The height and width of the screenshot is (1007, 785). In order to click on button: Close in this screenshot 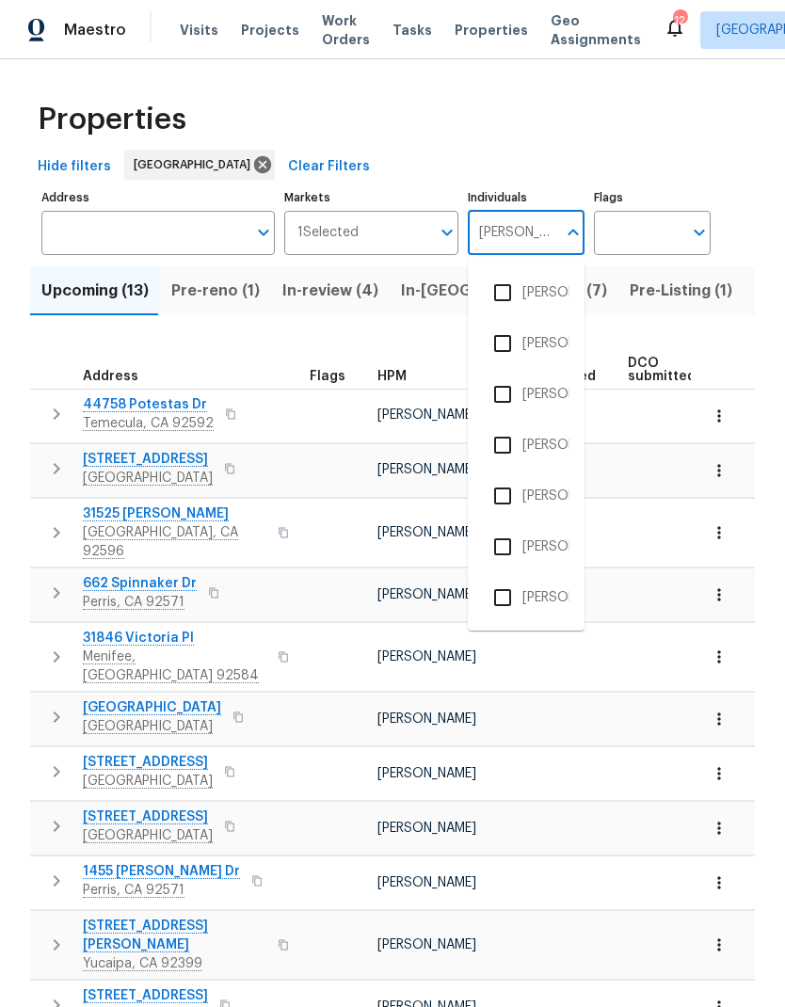, I will do `click(573, 233)`.